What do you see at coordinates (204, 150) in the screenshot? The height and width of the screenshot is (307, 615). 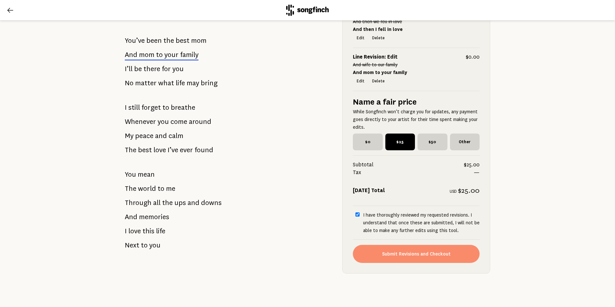 I see `span: found` at bounding box center [204, 150].